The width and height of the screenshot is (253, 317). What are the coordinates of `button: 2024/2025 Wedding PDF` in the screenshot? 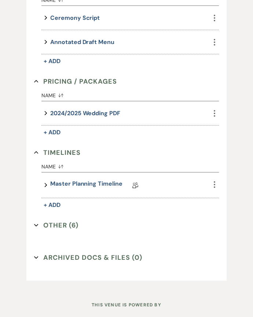 It's located at (85, 113).